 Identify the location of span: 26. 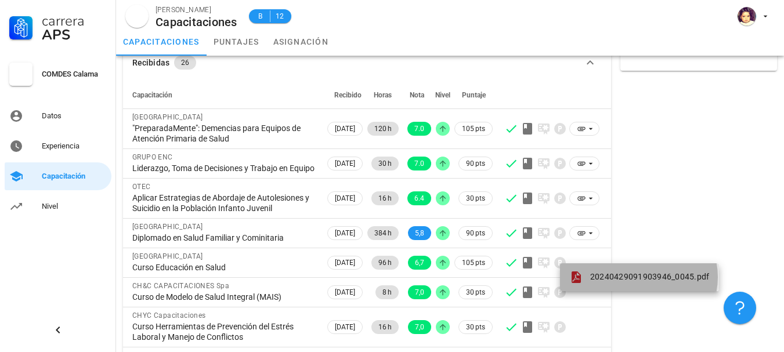
(185, 63).